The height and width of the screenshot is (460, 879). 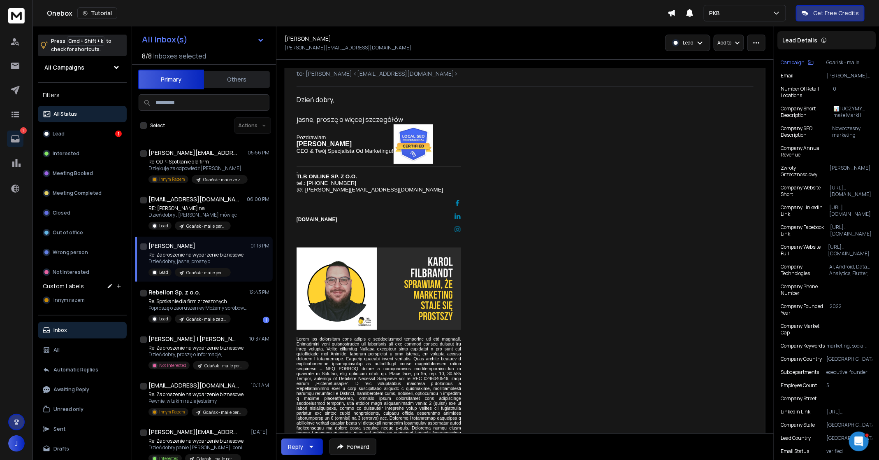 What do you see at coordinates (457, 229) in the screenshot?
I see `img: Instagram icon` at bounding box center [457, 229].